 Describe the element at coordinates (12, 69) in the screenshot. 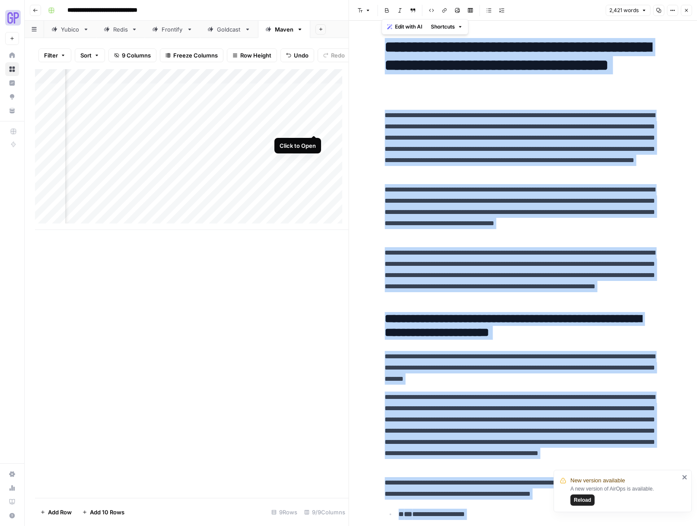

I see `a: Browse` at that location.